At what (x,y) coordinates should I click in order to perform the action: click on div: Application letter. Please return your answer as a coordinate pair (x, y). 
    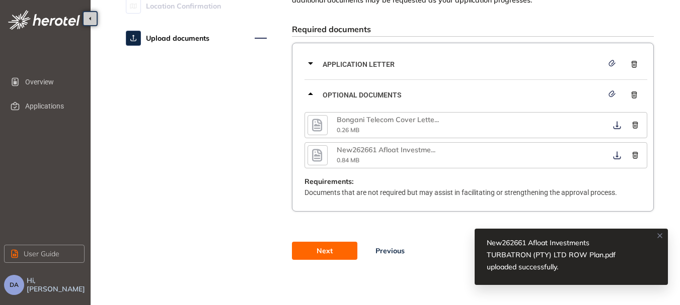
    Looking at the image, I should click on (475, 64).